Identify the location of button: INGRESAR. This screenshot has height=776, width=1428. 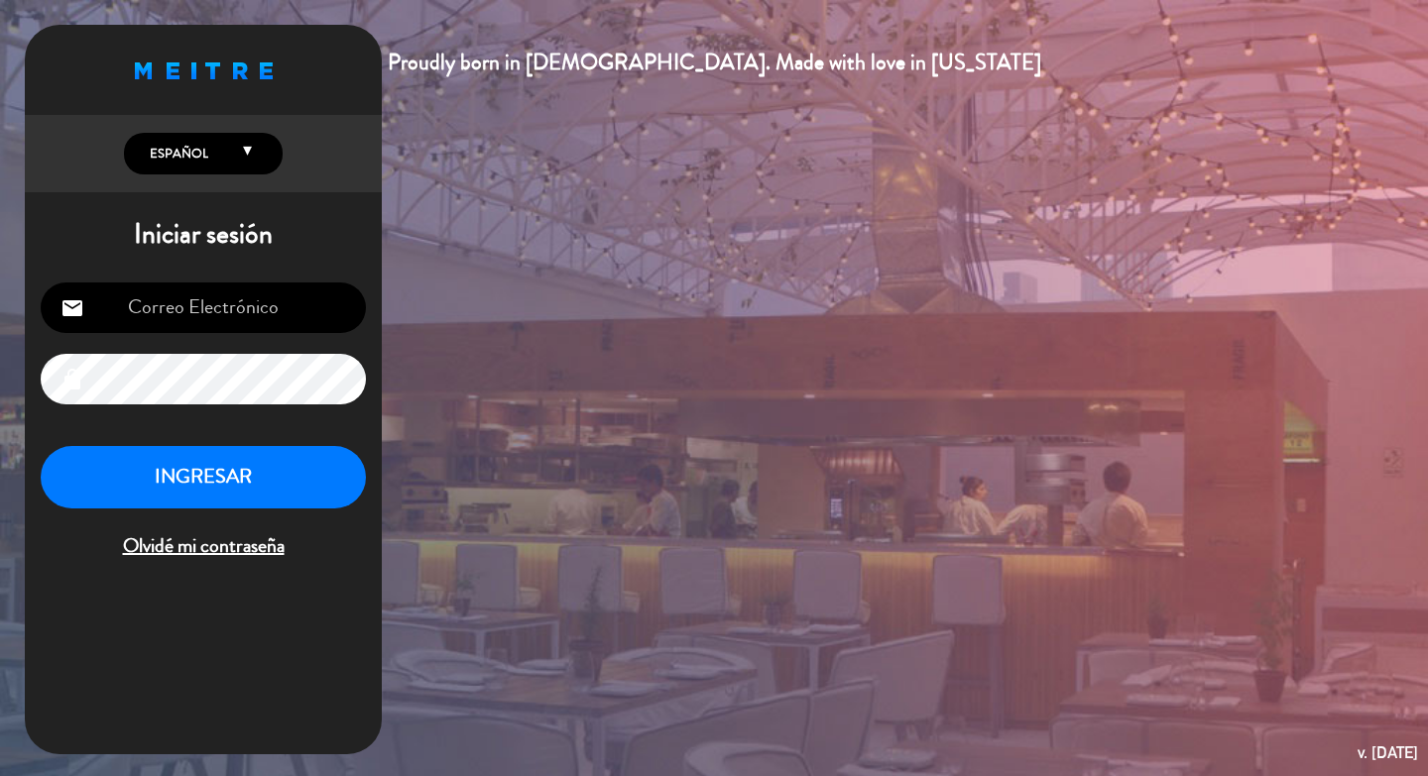
(203, 477).